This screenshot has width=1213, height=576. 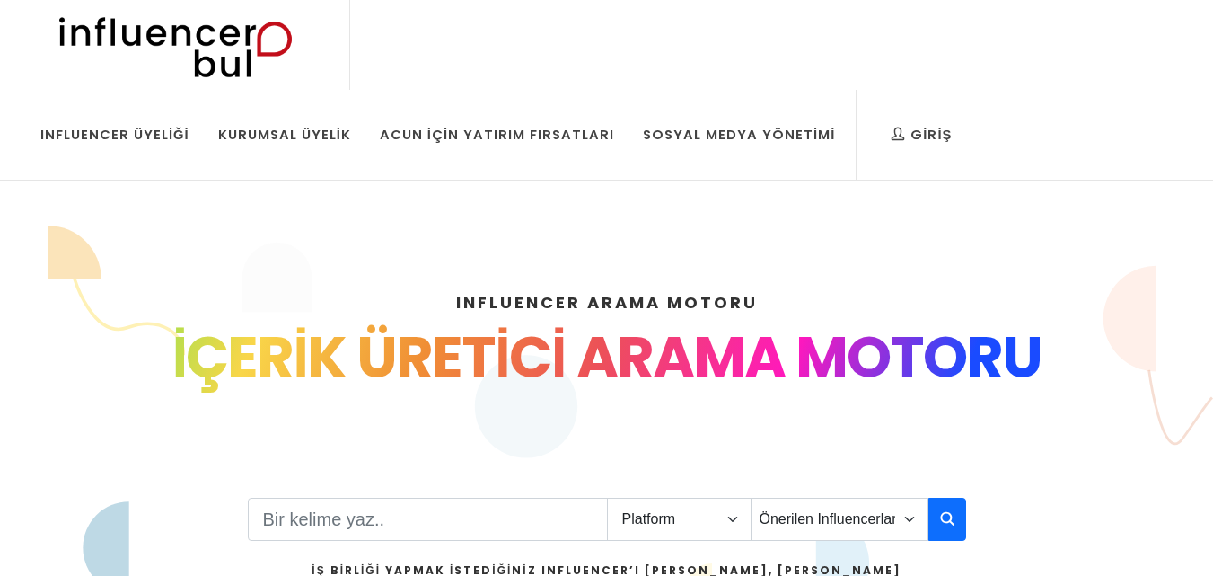 I want to click on div: İÇERİK ÜRETİCİ ARAMA MOTORU, so click(x=607, y=357).